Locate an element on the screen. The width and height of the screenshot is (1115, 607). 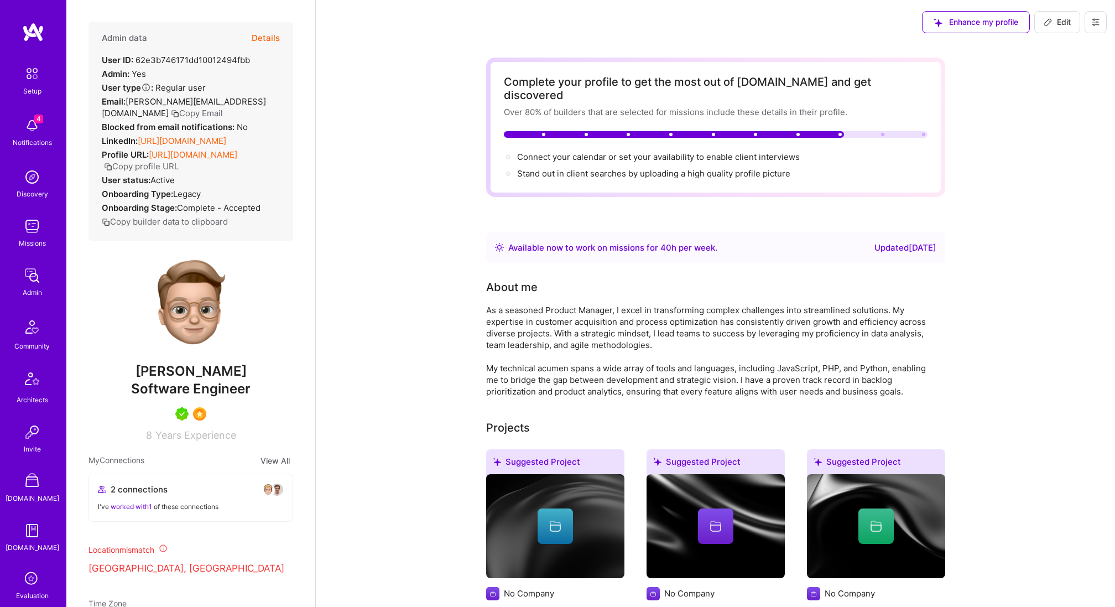
span: My Connections is located at coordinates (116, 460).